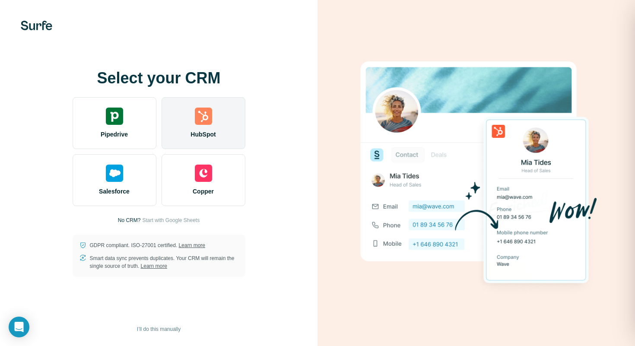  What do you see at coordinates (171, 220) in the screenshot?
I see `span: Start with Google Sheets` at bounding box center [171, 220].